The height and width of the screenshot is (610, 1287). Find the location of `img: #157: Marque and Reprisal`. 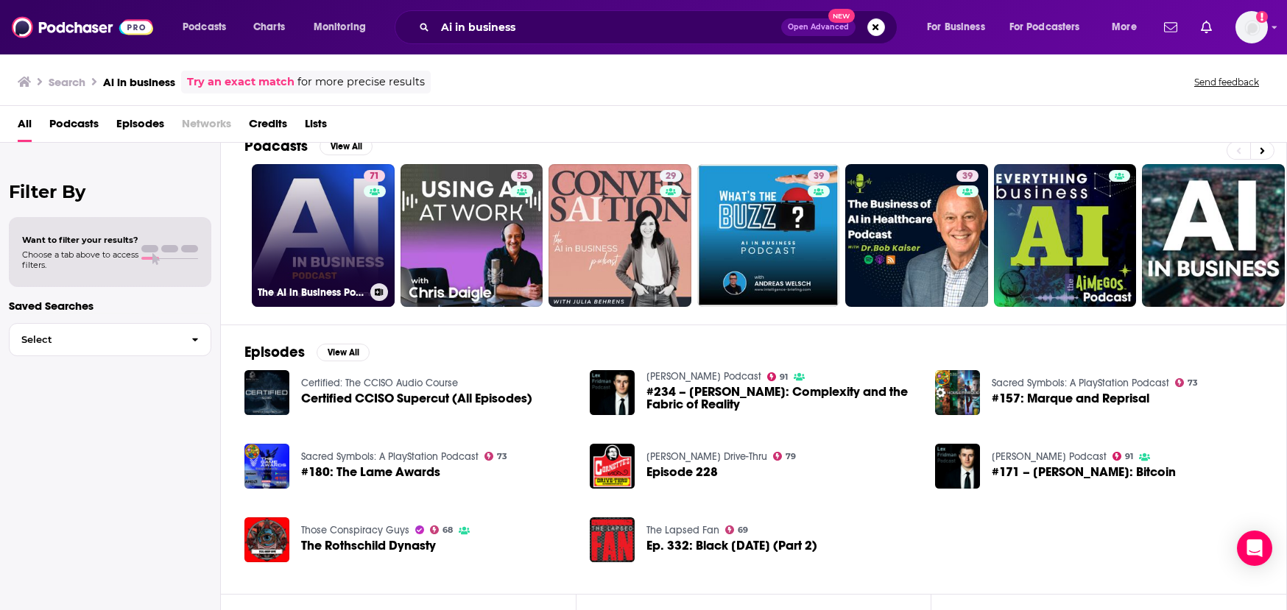

img: #157: Marque and Reprisal is located at coordinates (957, 392).